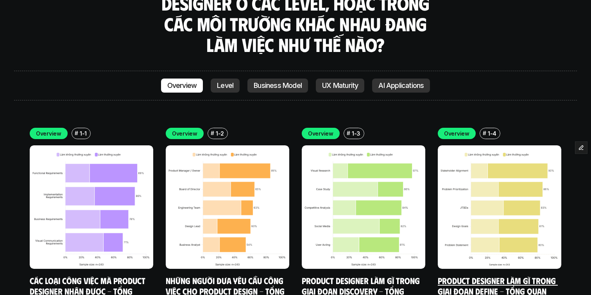  Describe the element at coordinates (225, 86) in the screenshot. I see `a: Level` at that location.